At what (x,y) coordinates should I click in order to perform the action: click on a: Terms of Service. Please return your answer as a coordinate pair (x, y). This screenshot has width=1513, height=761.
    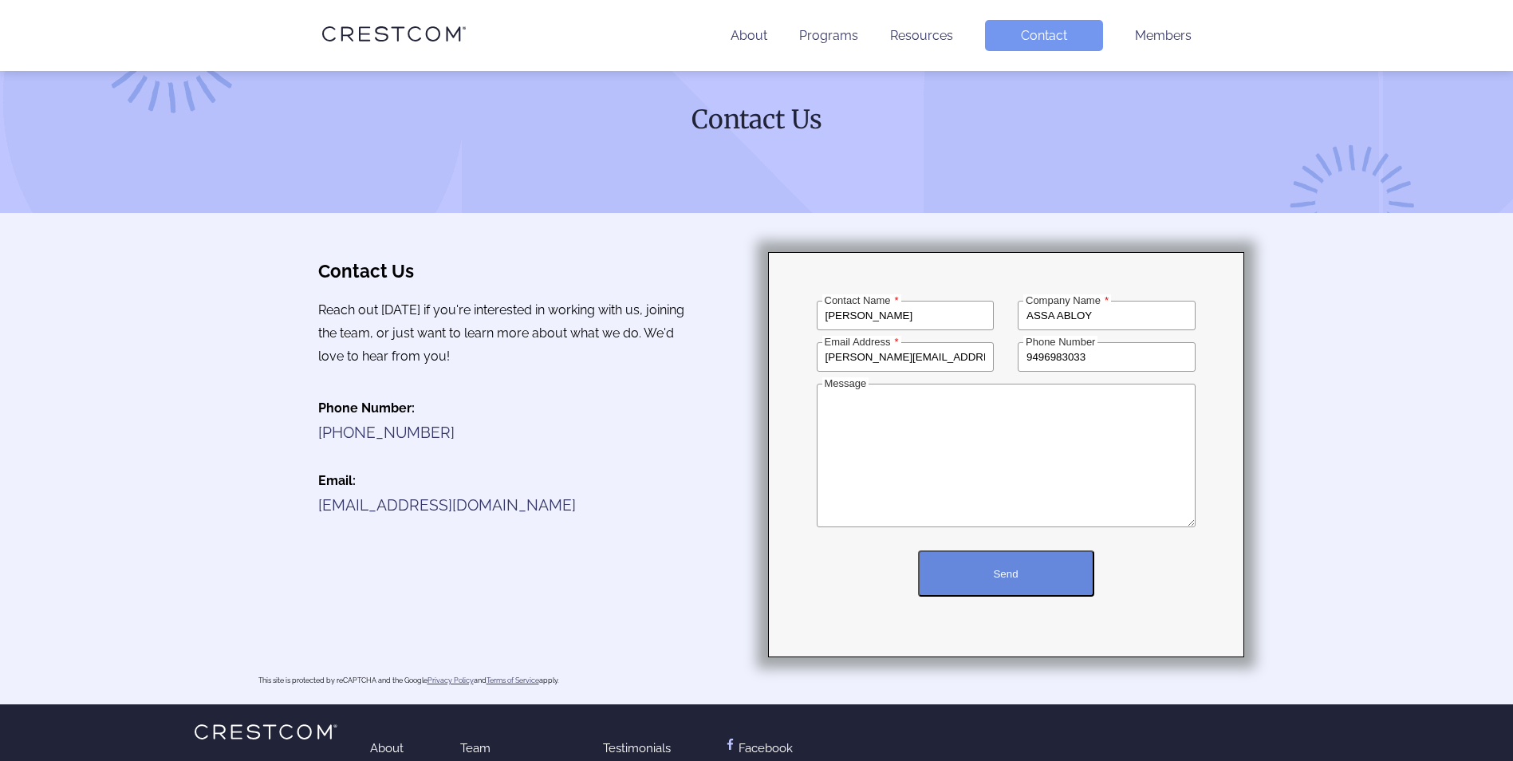
    Looking at the image, I should click on (513, 680).